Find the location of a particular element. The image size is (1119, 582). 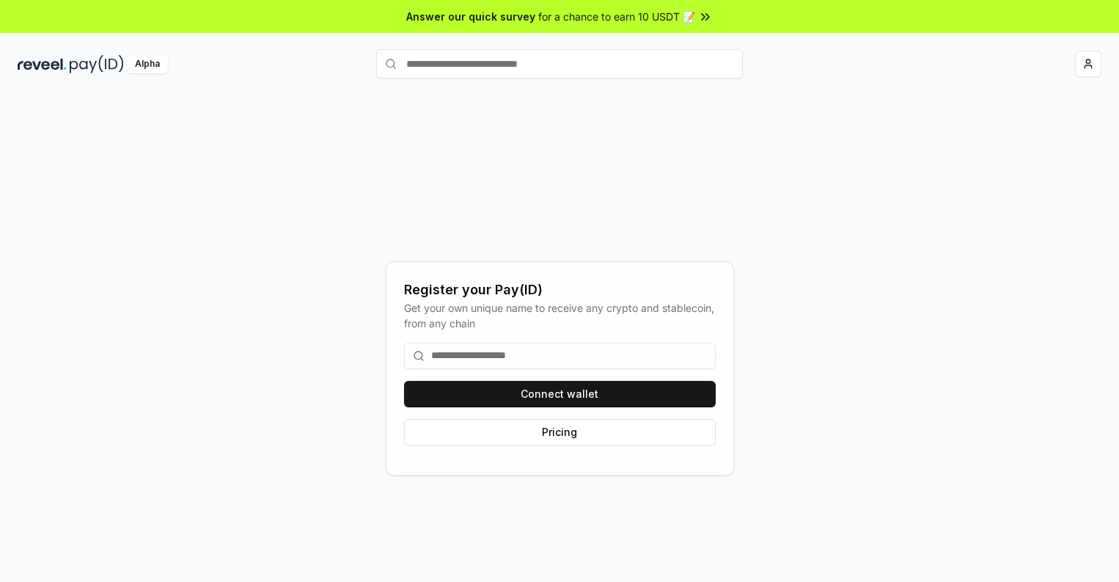

div: Register your Pay(ID) is located at coordinates (560, 290).